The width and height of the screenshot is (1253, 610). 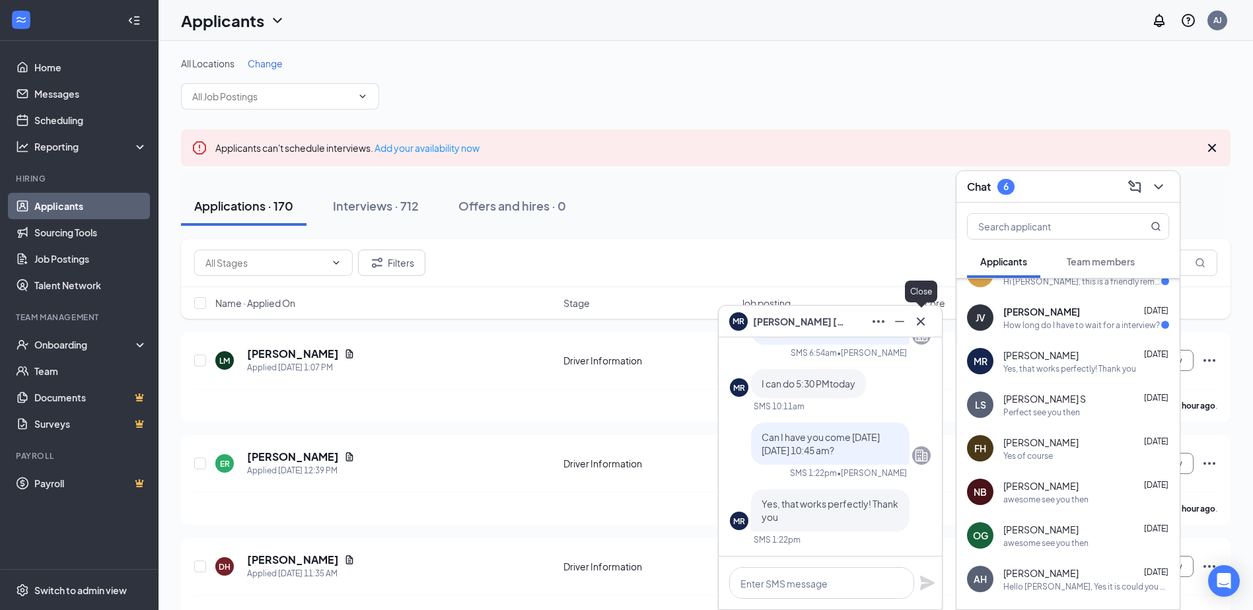 I want to click on div: Switch to admin view, so click(x=81, y=591).